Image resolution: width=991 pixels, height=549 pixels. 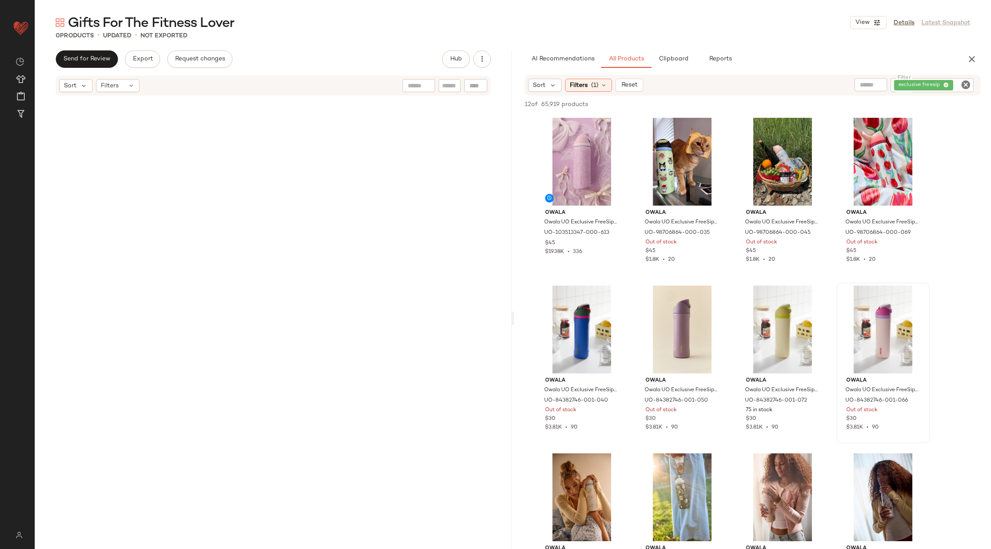 I want to click on span: All Products, so click(x=627, y=59).